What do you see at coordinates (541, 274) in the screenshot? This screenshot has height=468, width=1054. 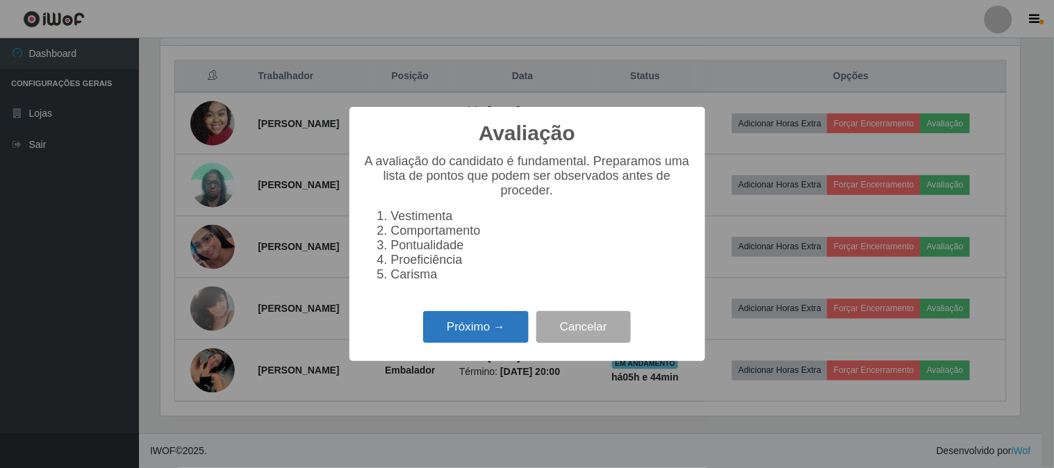 I see `li: Carisma` at bounding box center [541, 274].